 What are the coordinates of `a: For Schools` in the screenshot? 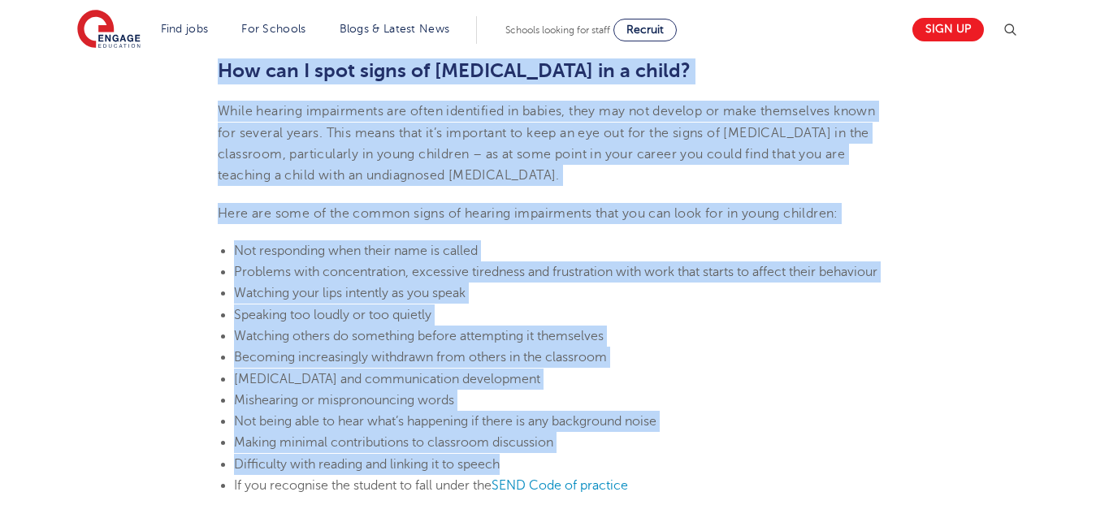 It's located at (273, 28).